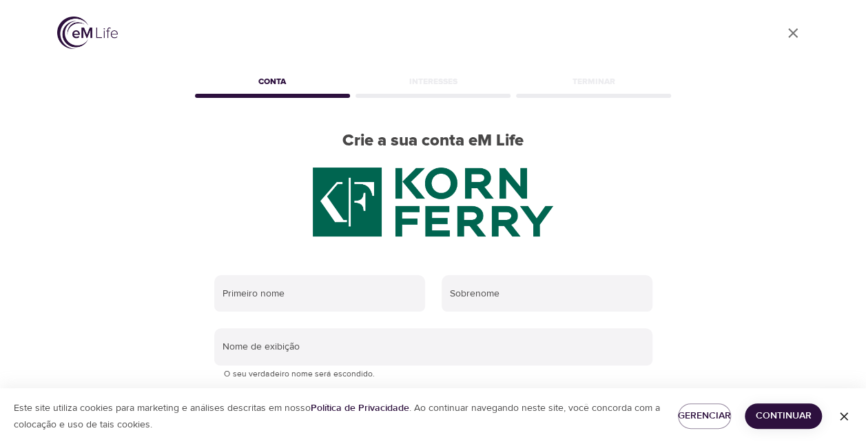 The width and height of the screenshot is (866, 444). I want to click on span: Gerenciar, so click(705, 415).